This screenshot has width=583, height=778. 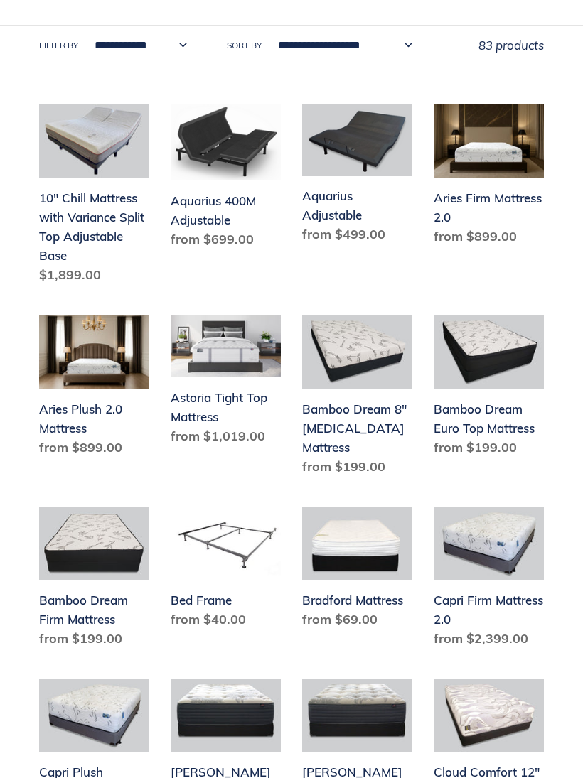 I want to click on a: Bamboo Dream Euro Top Mattress, so click(x=488, y=388).